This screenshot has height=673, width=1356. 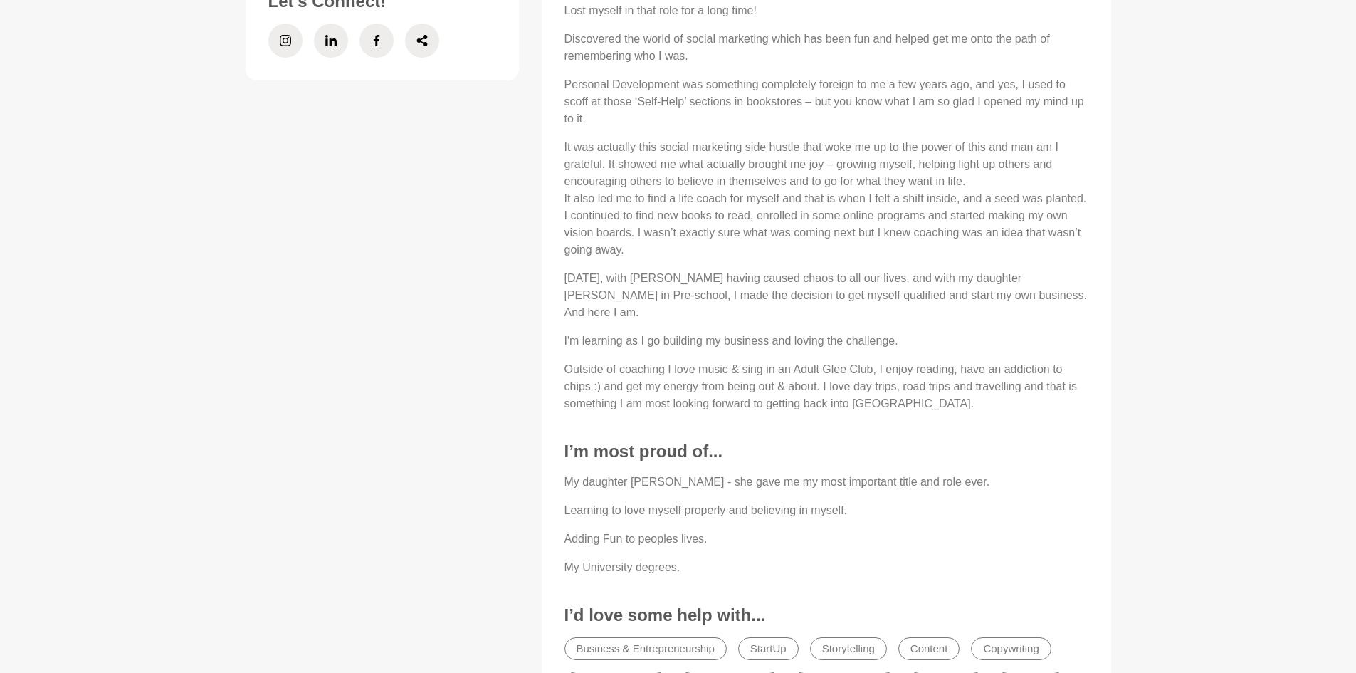 I want to click on h3: I’m most proud of..., so click(x=827, y=451).